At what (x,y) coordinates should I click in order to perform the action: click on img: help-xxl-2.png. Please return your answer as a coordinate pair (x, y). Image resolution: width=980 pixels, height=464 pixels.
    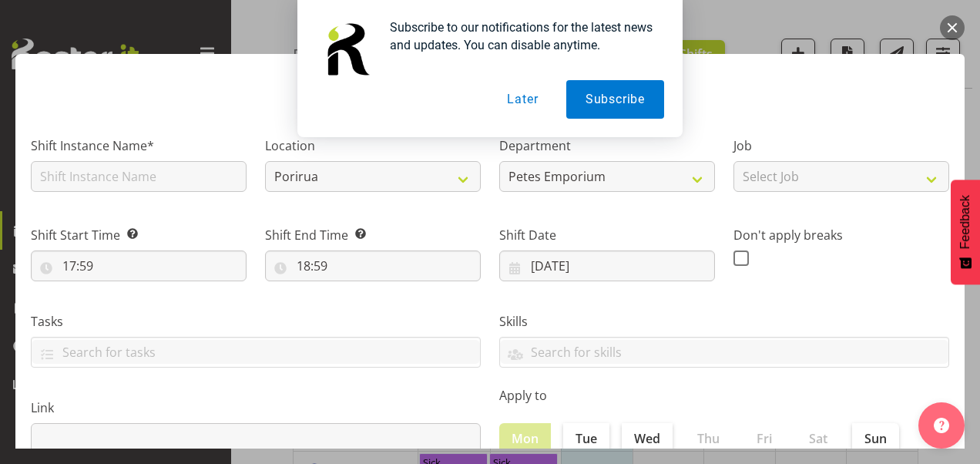
    Looking at the image, I should click on (942, 425).